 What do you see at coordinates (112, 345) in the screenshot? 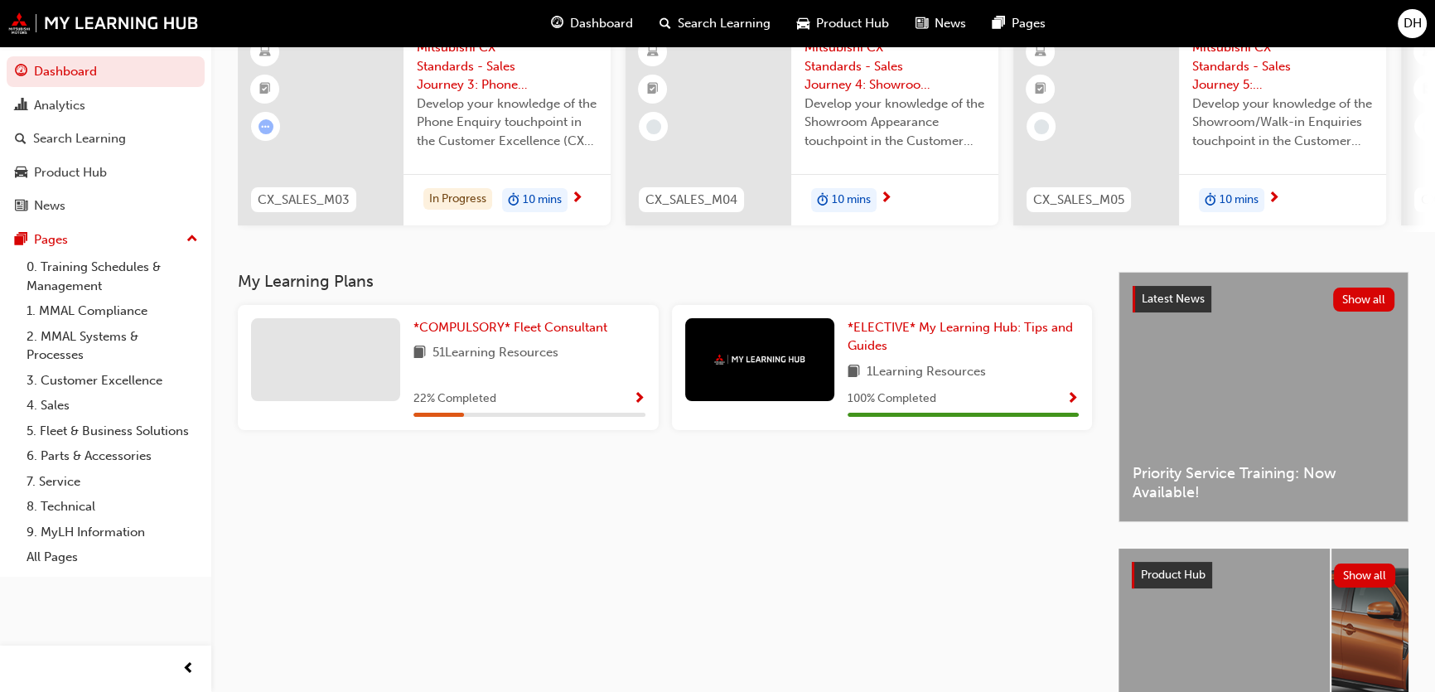
I see `a: 2. MMAL Systems & Processes` at bounding box center [112, 345].